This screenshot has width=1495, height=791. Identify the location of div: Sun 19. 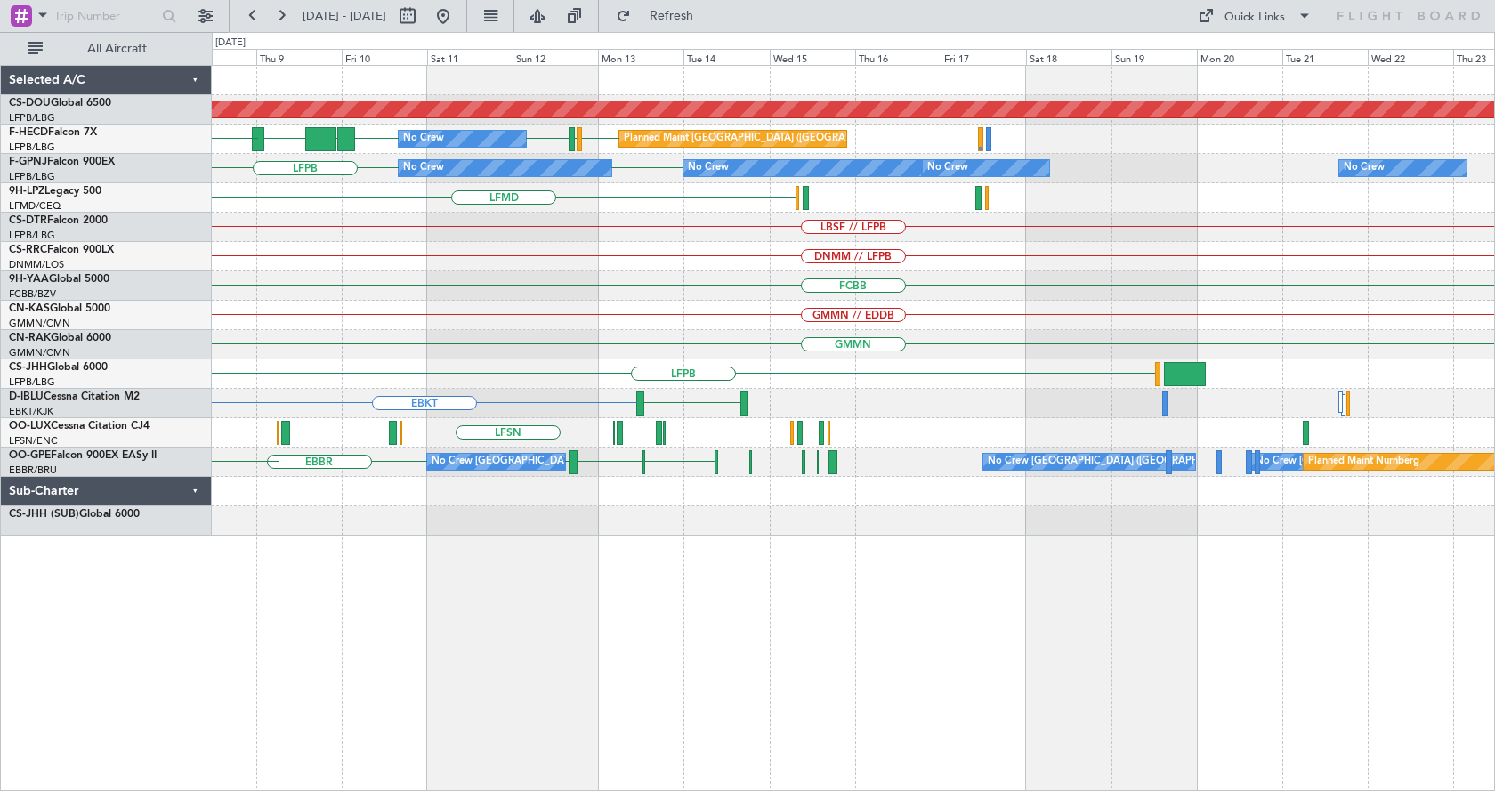
(1155, 57).